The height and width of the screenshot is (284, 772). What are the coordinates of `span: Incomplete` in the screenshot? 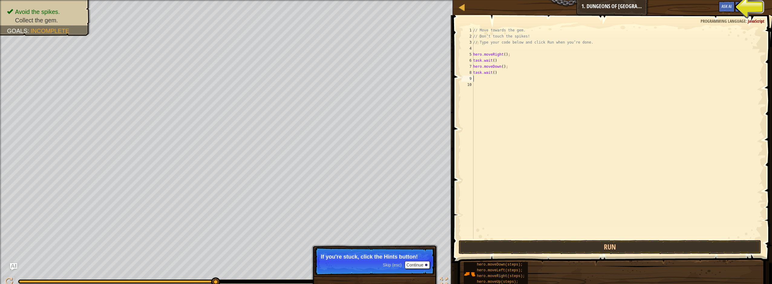 It's located at (50, 31).